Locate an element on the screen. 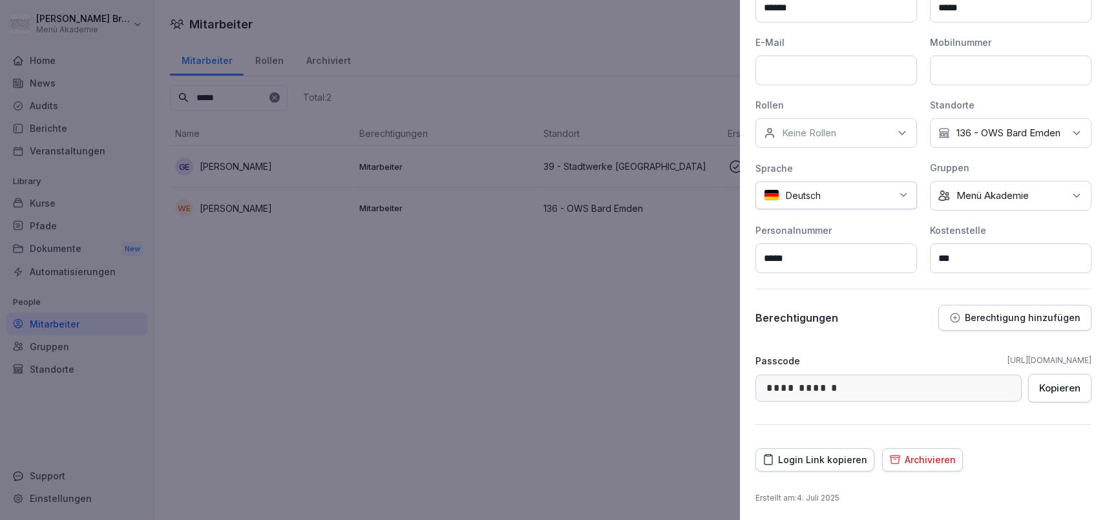  button: Kopieren is located at coordinates (1059, 388).